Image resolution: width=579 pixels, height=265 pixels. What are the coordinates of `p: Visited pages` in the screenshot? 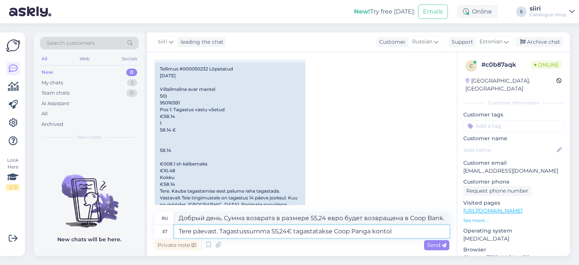 It's located at (514, 203).